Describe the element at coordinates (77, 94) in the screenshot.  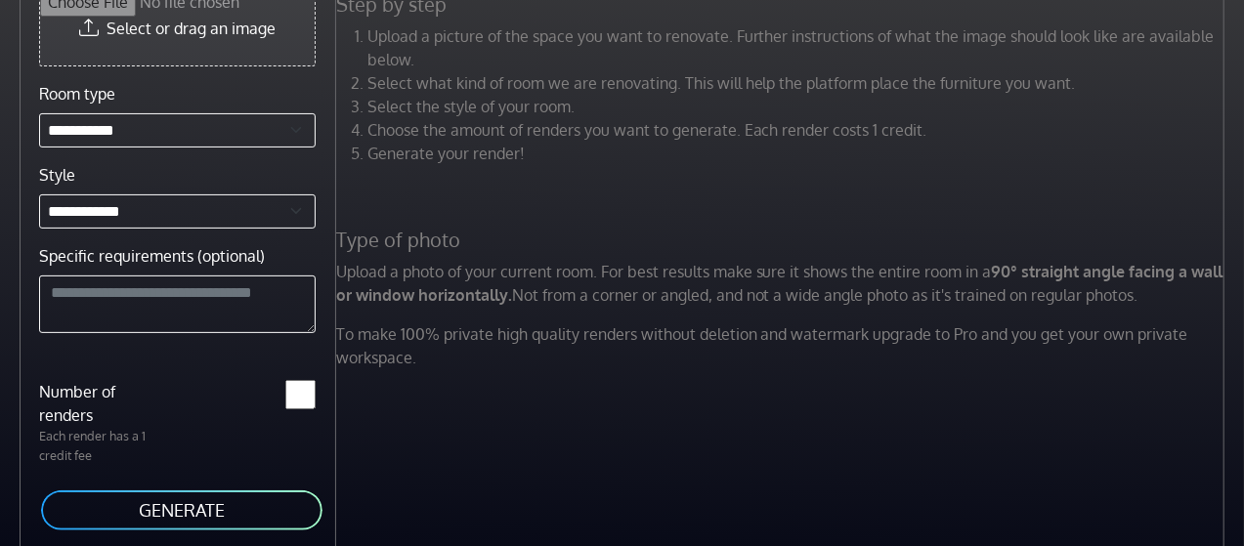
I see `label: Room type` at that location.